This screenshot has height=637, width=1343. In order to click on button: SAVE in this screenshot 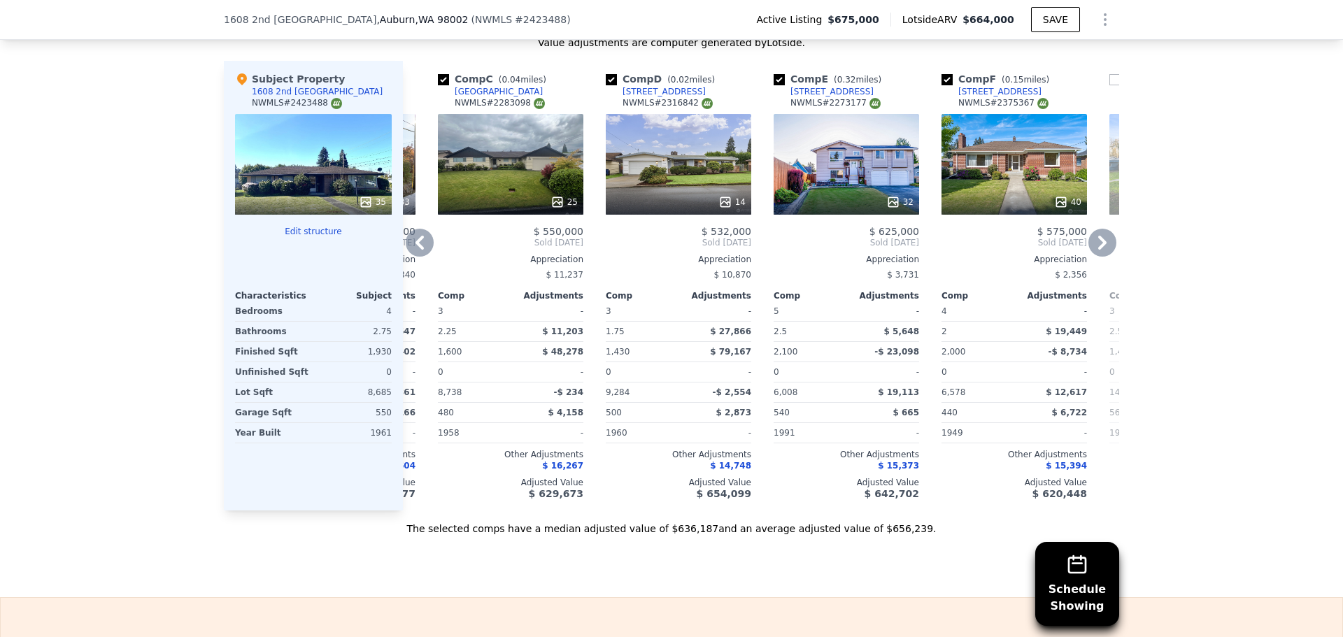, I will do `click(1055, 20)`.